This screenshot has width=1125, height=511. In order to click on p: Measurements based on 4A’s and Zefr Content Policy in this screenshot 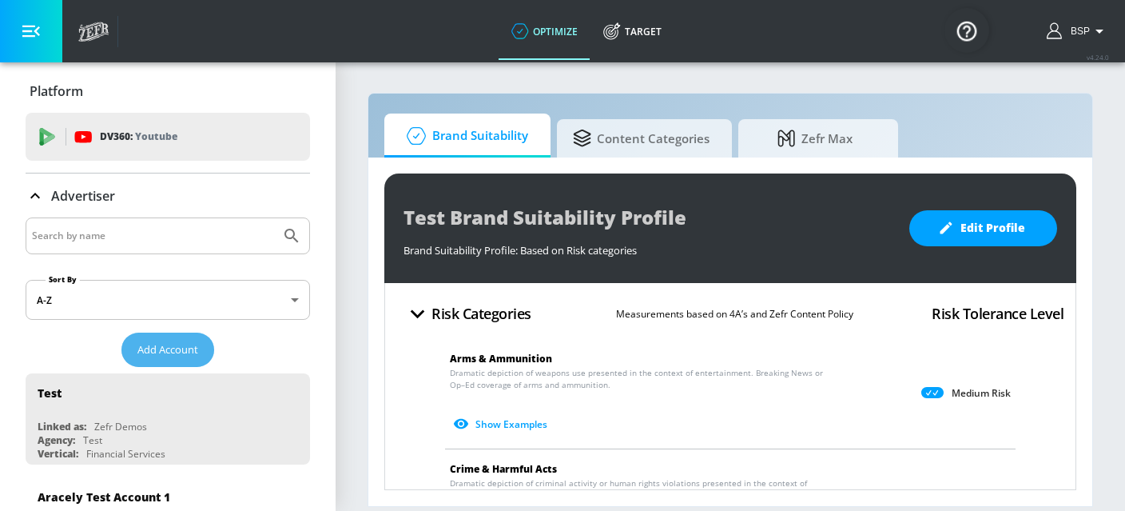, I will do `click(734, 313)`.